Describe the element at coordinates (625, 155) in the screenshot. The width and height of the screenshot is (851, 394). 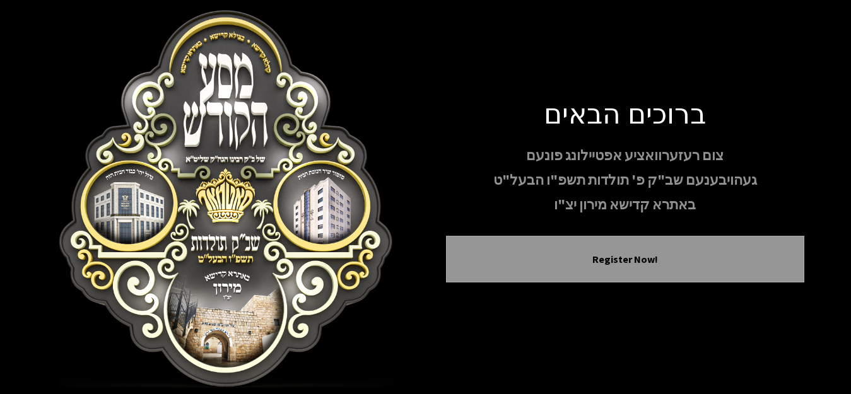
I see `p: צום רעזערוואציע אפטיילונג פונעם` at that location.